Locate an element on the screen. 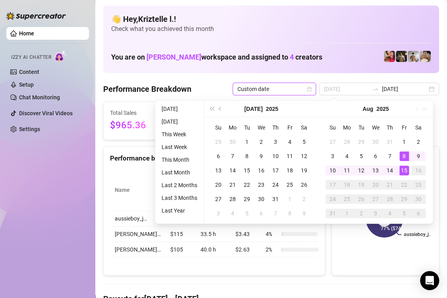 This screenshot has width=447, height=298. td: 2025-07-10 is located at coordinates (275, 156).